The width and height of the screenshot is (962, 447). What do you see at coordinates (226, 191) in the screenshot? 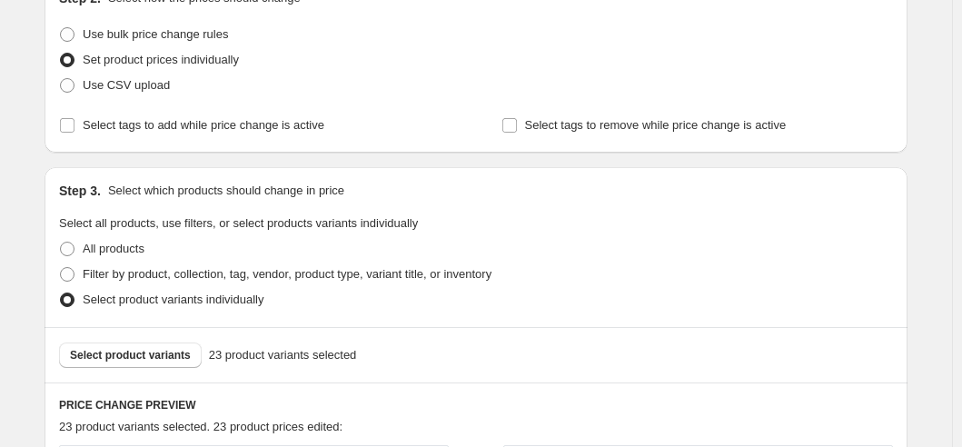
I see `p: Select which products should change in price` at bounding box center [226, 191].